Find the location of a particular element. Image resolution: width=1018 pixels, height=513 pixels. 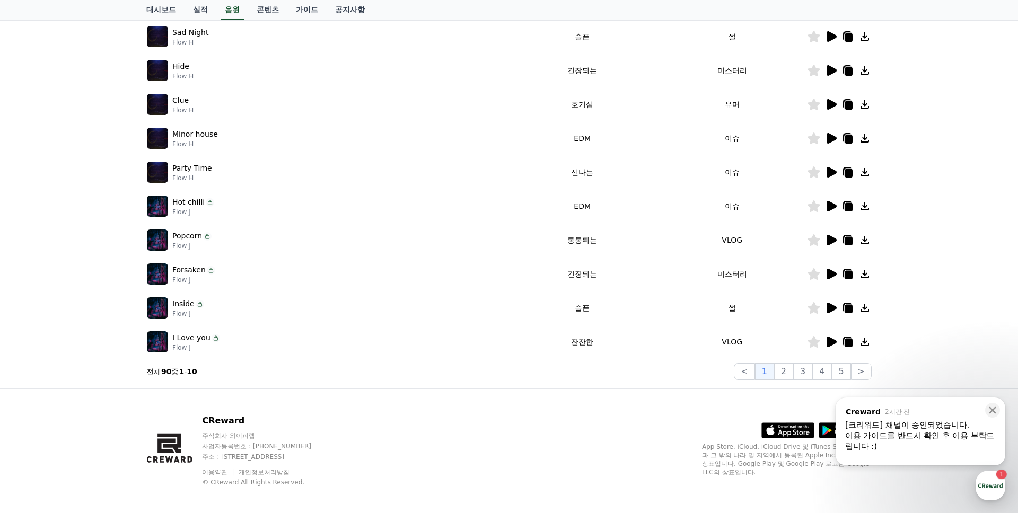

p: Sad Night is located at coordinates (190, 32).